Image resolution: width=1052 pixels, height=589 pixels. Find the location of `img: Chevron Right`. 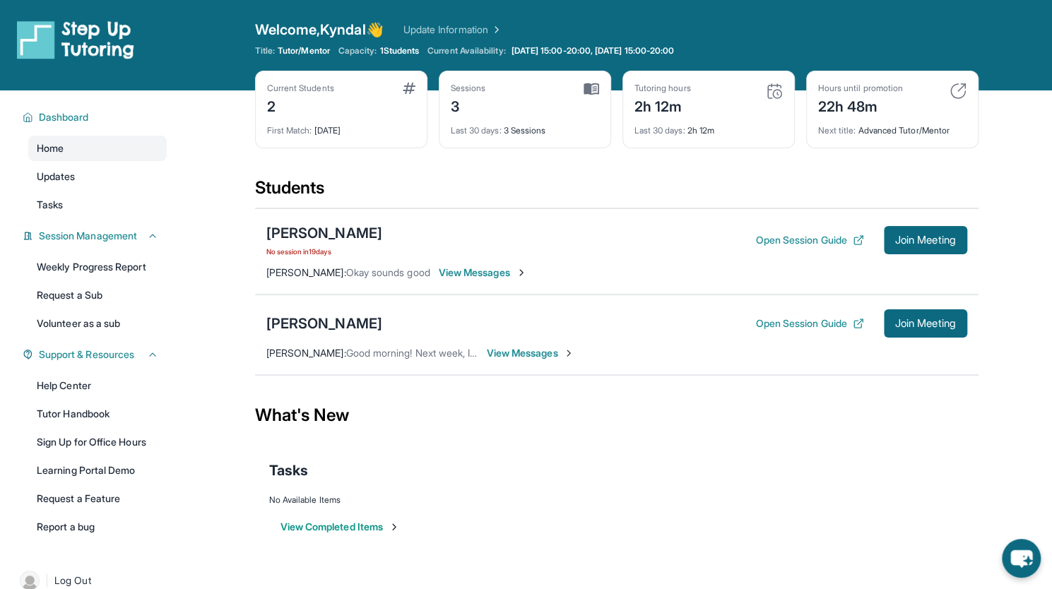

img: Chevron Right is located at coordinates (495, 30).